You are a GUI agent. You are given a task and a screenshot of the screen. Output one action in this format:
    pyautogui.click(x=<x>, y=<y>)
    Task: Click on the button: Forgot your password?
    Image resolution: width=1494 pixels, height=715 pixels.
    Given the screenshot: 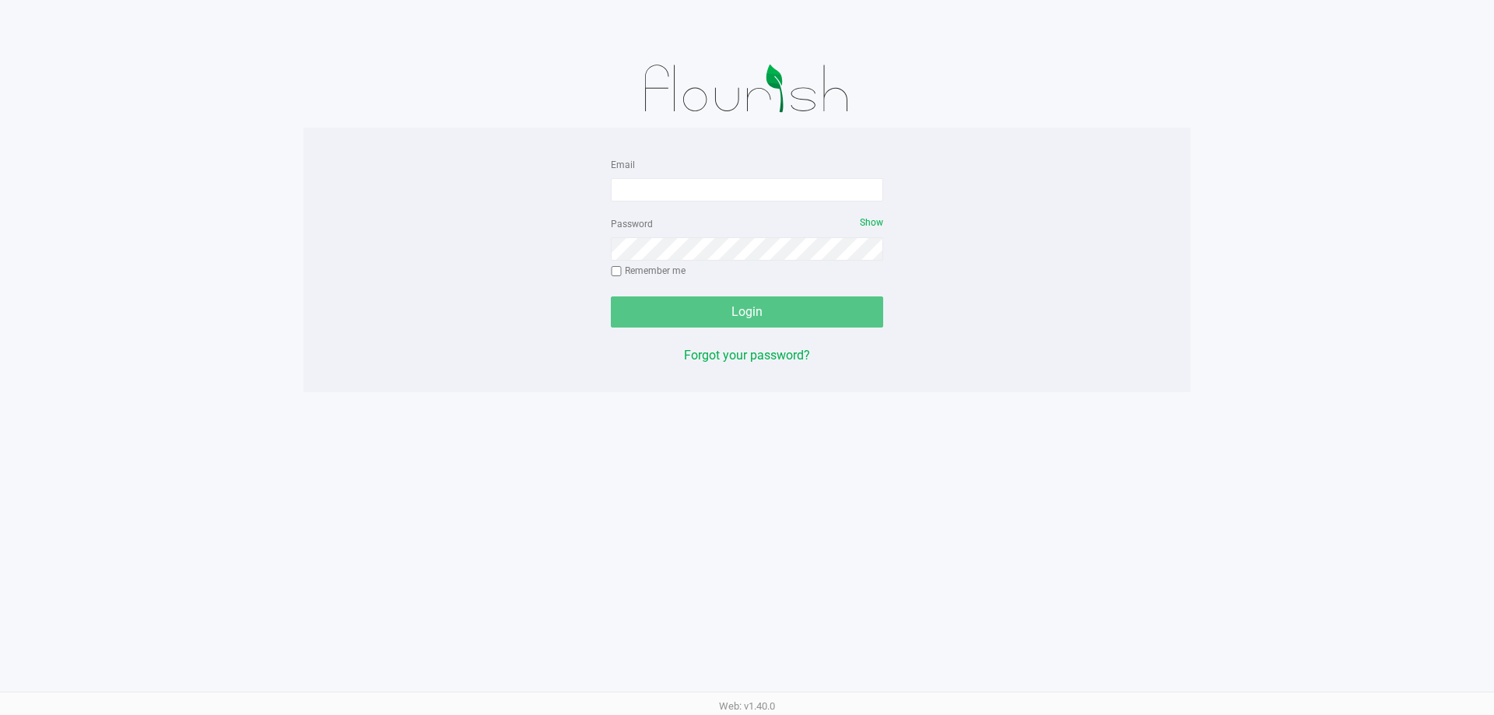 What is the action you would take?
    pyautogui.click(x=747, y=356)
    